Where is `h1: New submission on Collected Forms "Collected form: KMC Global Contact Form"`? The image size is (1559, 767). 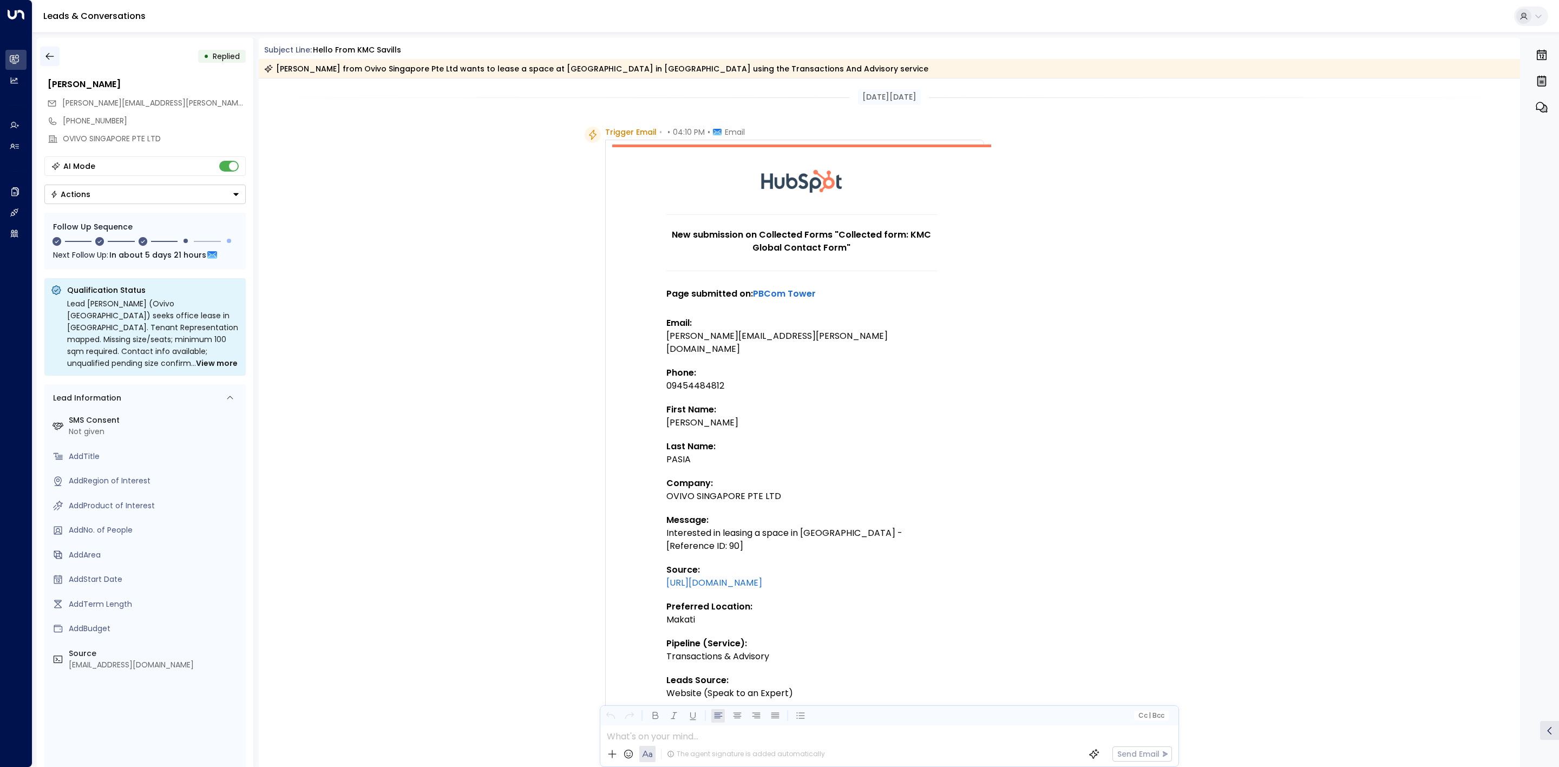 h1: New submission on Collected Forms "Collected form: KMC Global Contact Form" is located at coordinates (802, 241).